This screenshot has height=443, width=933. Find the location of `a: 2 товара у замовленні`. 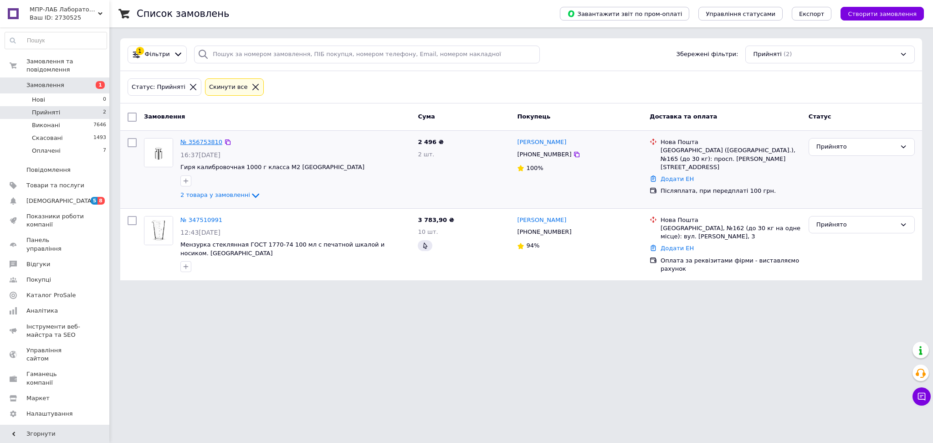

a: 2 товара у замовленні is located at coordinates (221, 195).